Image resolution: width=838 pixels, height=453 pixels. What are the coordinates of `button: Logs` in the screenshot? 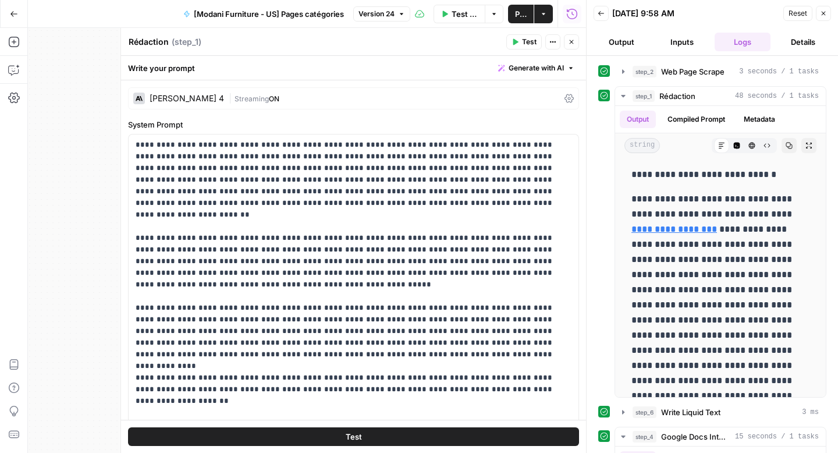 It's located at (743, 42).